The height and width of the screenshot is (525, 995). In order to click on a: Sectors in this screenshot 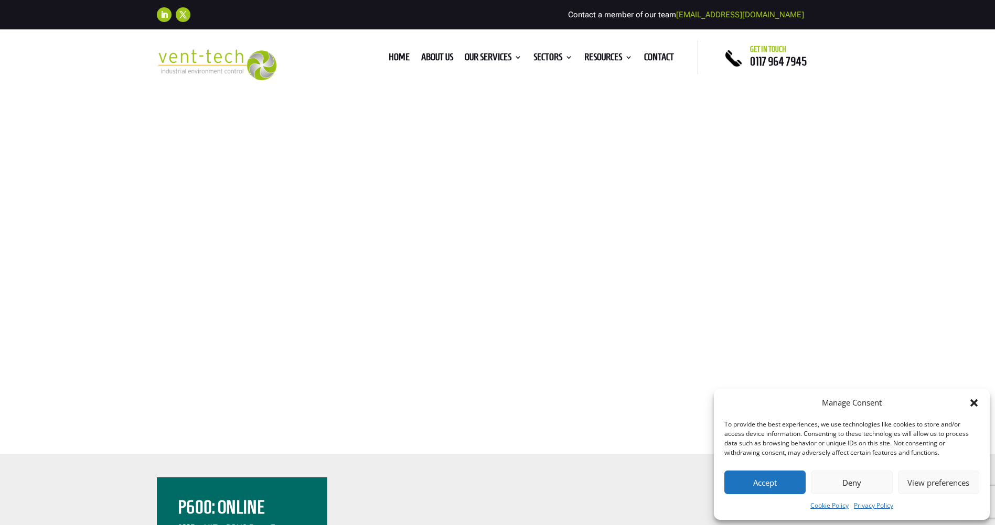, I will do `click(553, 59)`.